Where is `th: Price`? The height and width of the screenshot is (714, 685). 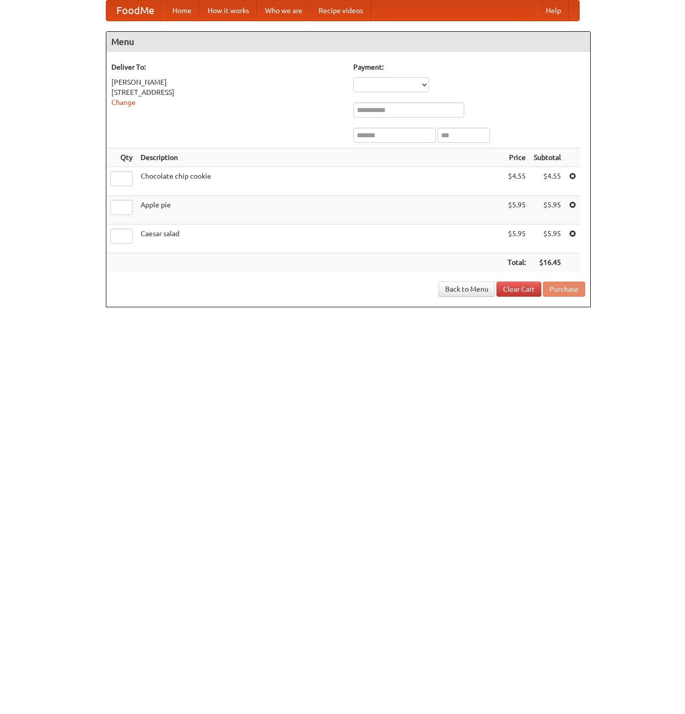
th: Price is located at coordinates (517, 157).